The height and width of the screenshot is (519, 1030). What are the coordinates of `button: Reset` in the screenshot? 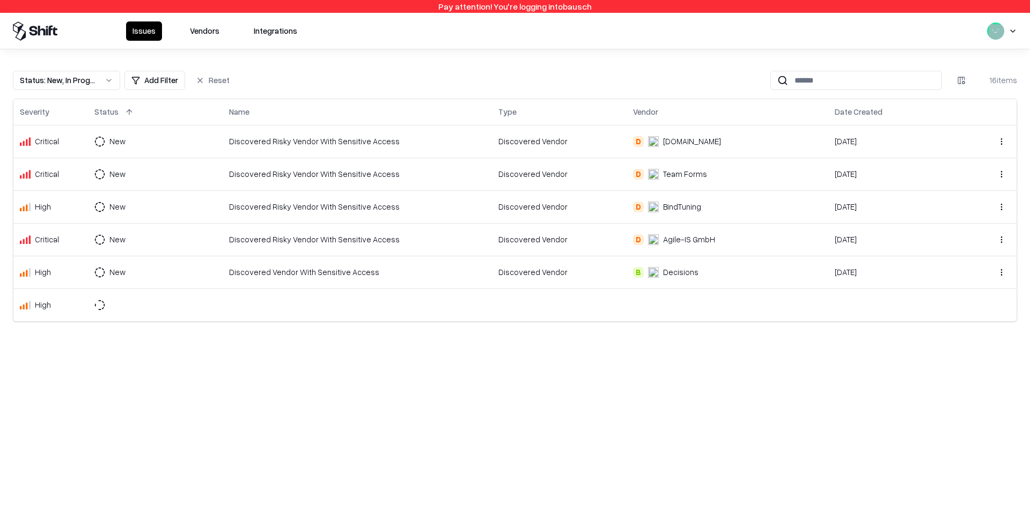 It's located at (212, 80).